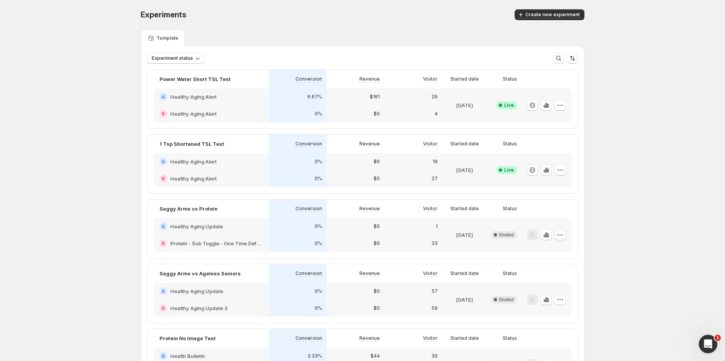 The width and height of the screenshot is (725, 361). I want to click on p: 29, so click(435, 97).